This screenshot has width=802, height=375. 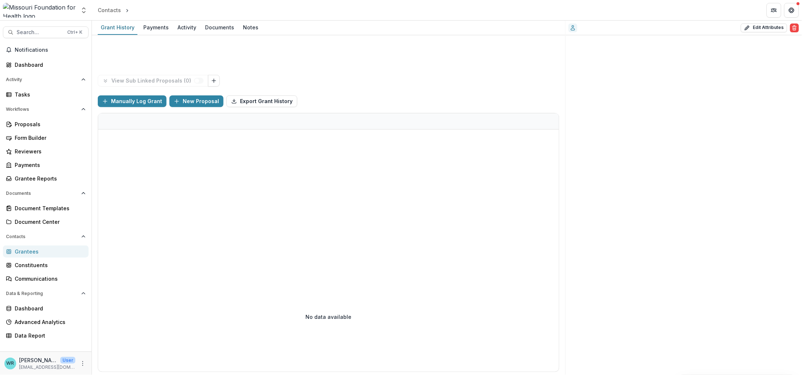 I want to click on button: Open Activity, so click(x=46, y=80).